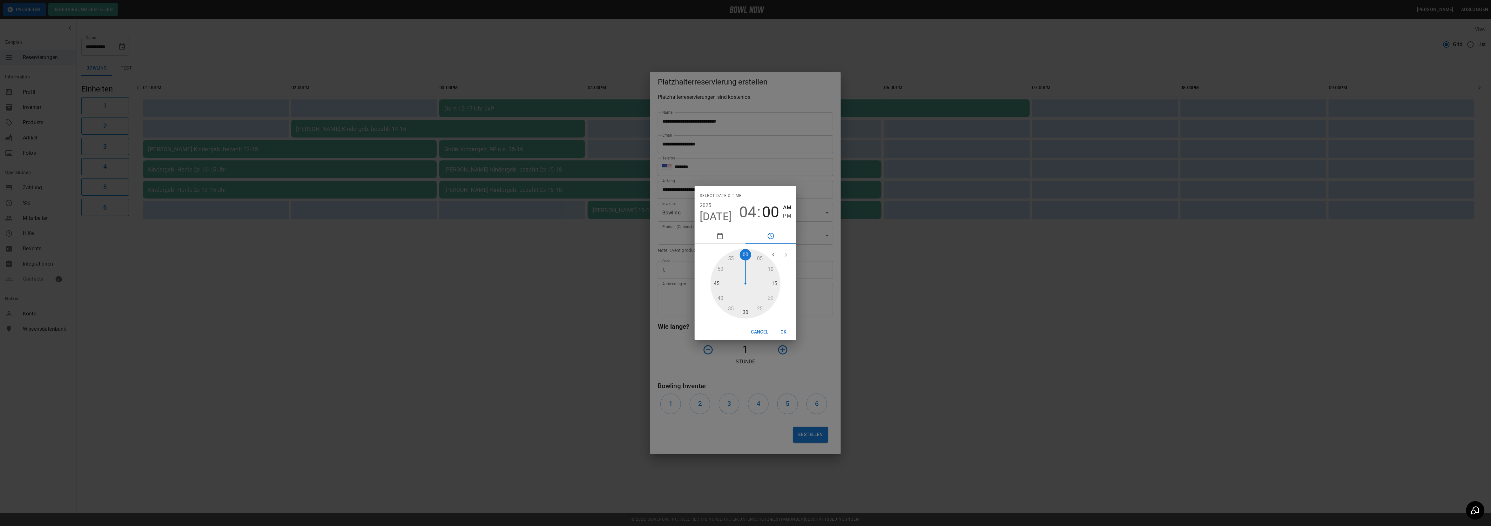  What do you see at coordinates (706, 206) in the screenshot?
I see `button: 2025` at bounding box center [706, 206].